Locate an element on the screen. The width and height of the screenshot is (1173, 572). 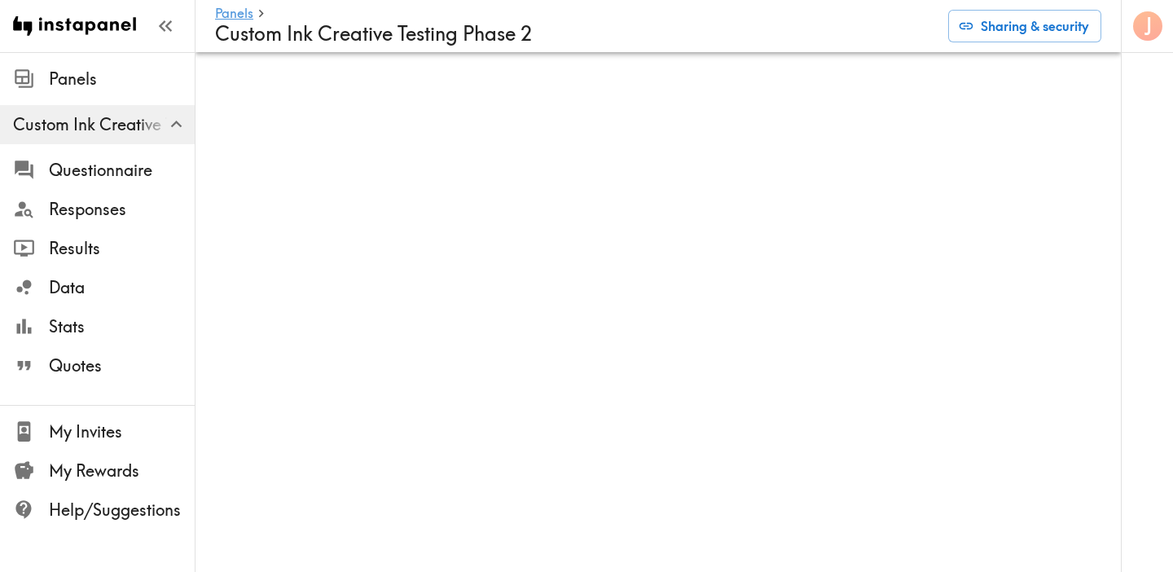
span: Quotes is located at coordinates (121, 366).